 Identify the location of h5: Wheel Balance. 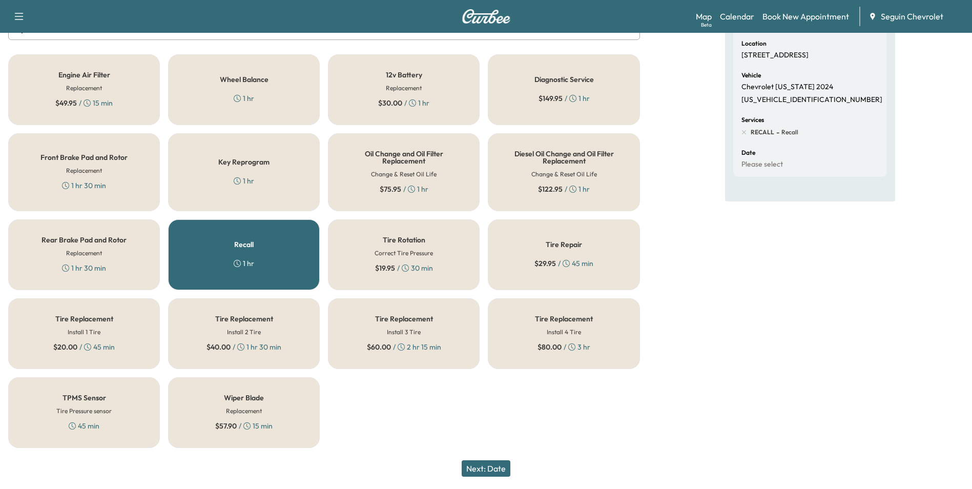
(244, 79).